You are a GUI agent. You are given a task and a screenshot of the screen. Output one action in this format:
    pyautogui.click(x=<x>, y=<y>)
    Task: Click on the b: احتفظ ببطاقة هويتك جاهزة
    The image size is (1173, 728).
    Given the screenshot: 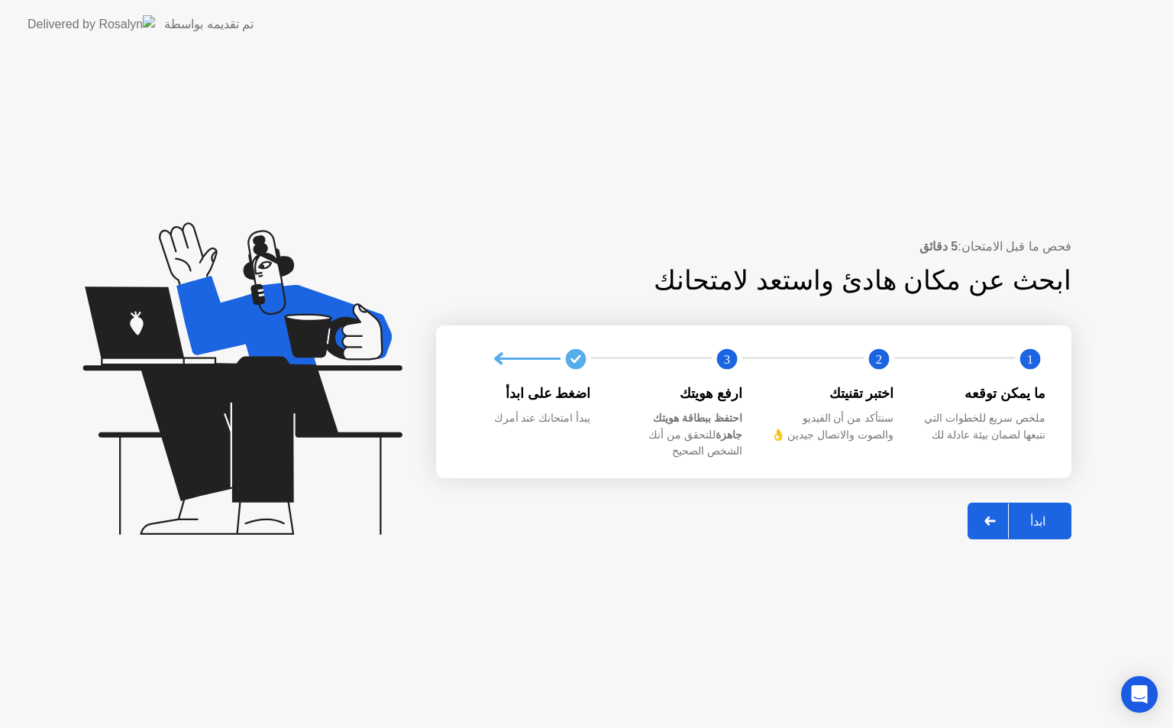 What is the action you would take?
    pyautogui.click(x=697, y=426)
    